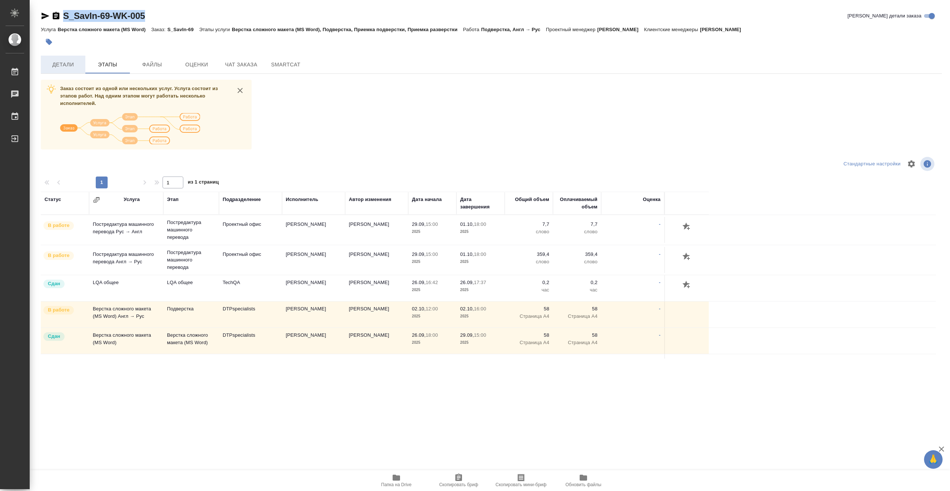  What do you see at coordinates (532, 200) in the screenshot?
I see `div: Общий объем` at bounding box center [532, 200].